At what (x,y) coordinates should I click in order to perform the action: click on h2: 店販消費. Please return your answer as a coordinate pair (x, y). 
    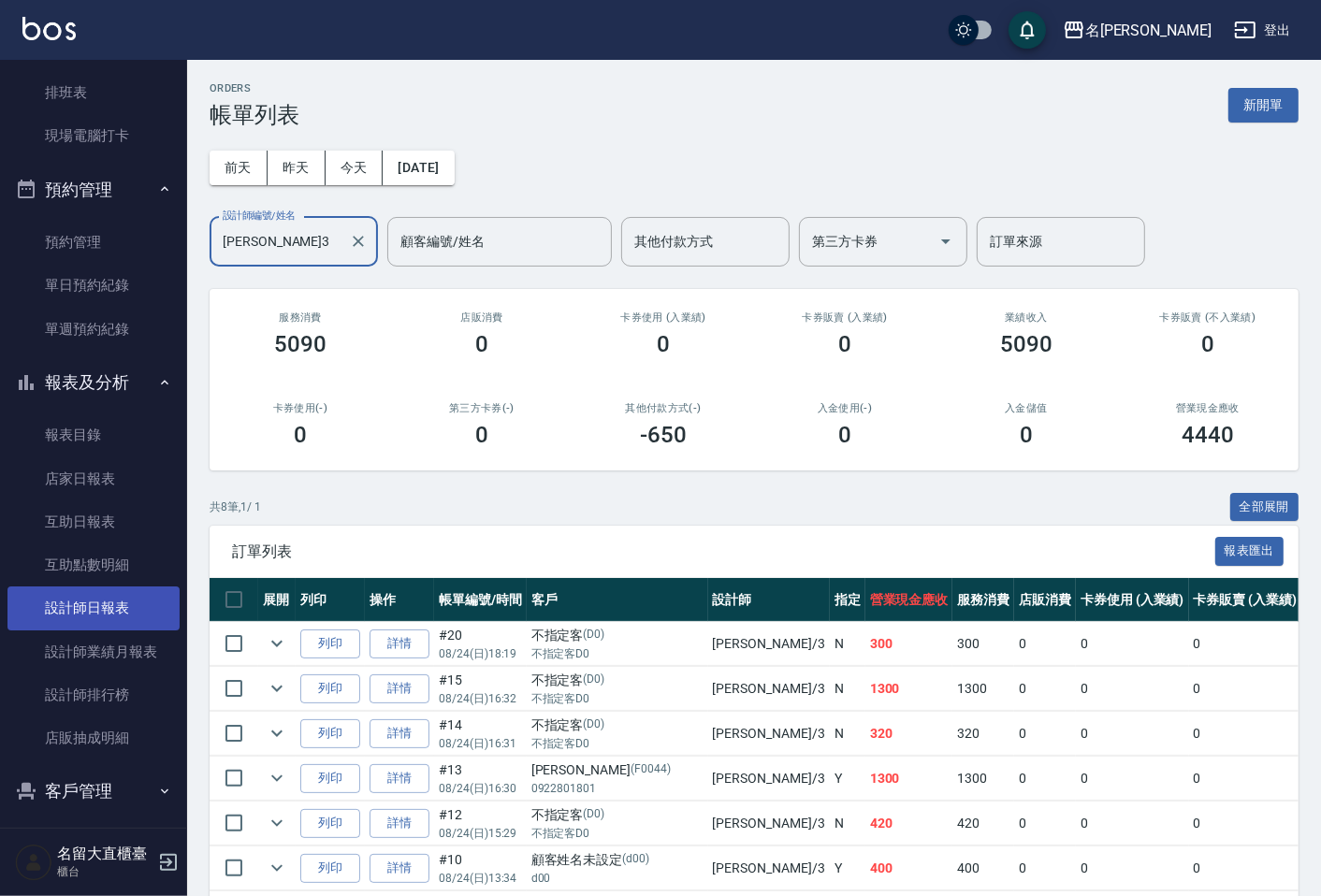
    Looking at the image, I should click on (482, 317).